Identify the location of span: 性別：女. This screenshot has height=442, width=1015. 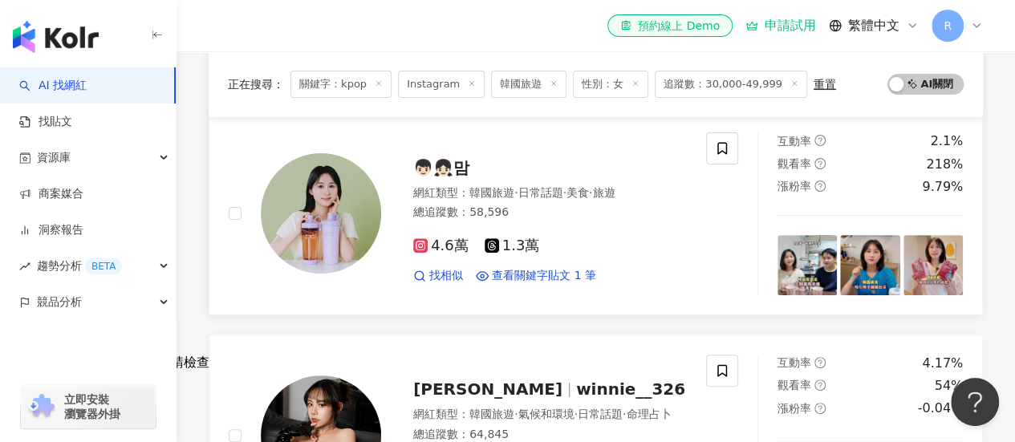
(610, 84).